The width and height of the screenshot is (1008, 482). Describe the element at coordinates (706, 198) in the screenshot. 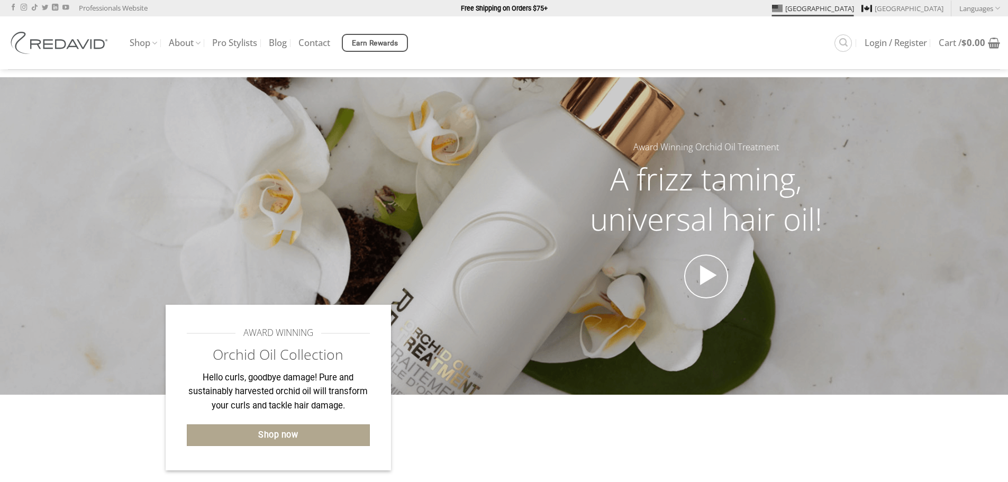

I see `h2: A frizz taming, universal hair oil!` at that location.